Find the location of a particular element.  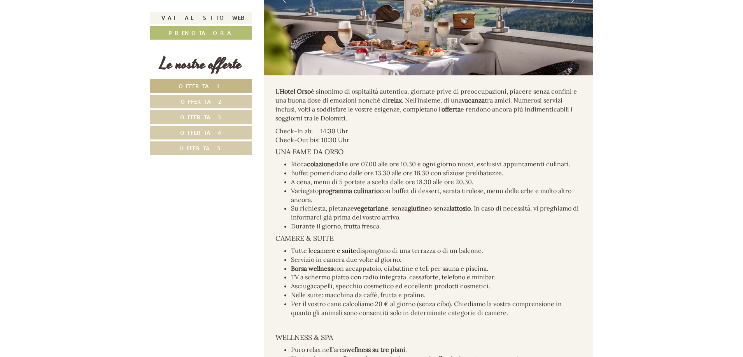

li: con accappatoio, ciabattine e teli per sauna e piscina. is located at coordinates (436, 269).